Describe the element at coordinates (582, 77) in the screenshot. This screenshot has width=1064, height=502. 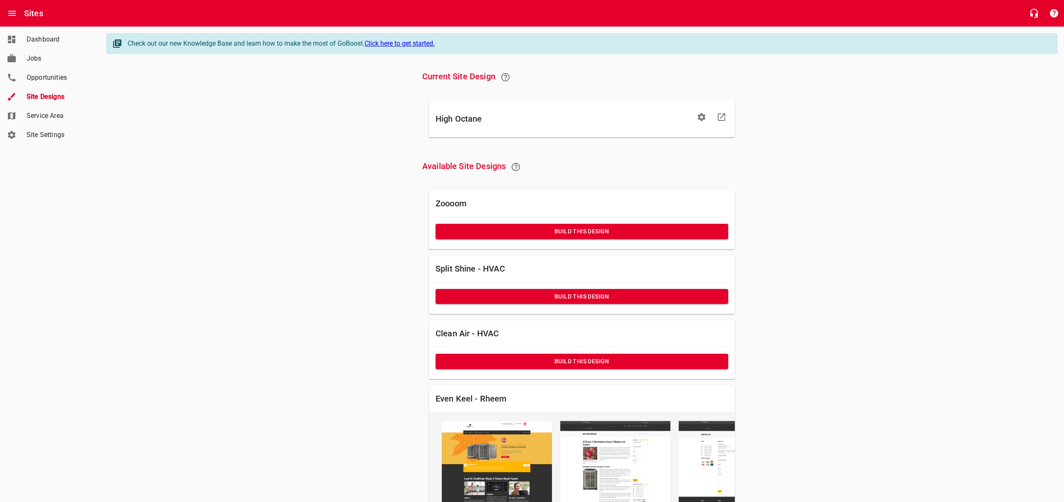
I see `h6: Current Site Design` at that location.